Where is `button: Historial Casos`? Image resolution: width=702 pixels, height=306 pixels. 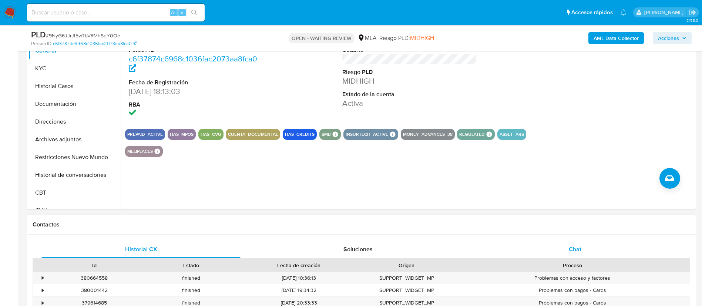 button: Historial Casos is located at coordinates (75, 86).